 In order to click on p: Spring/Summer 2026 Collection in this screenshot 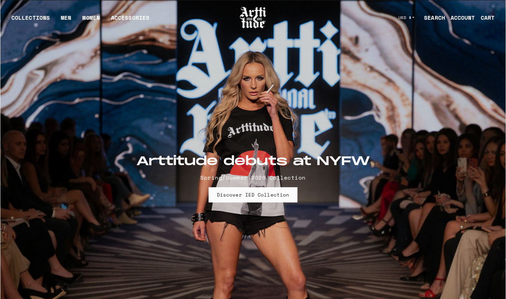, I will do `click(253, 177)`.